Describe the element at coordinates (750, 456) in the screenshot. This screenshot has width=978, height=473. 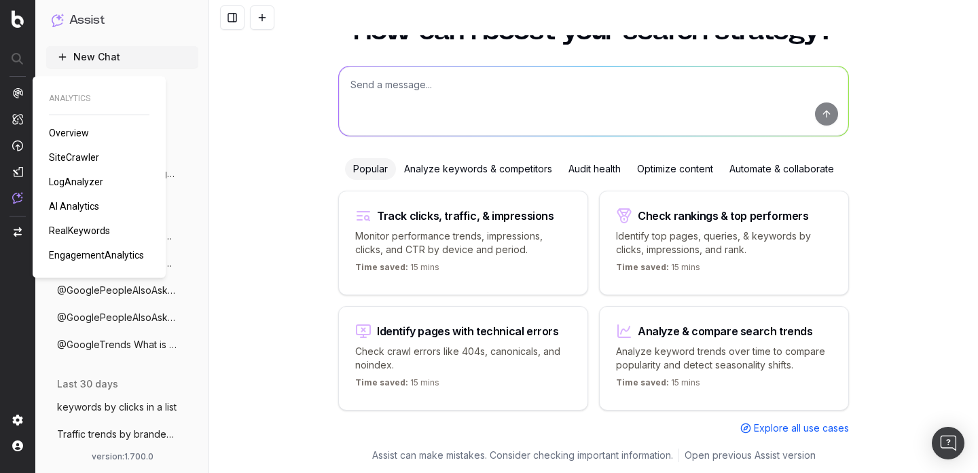
I see `a: Open previous Assist version` at that location.